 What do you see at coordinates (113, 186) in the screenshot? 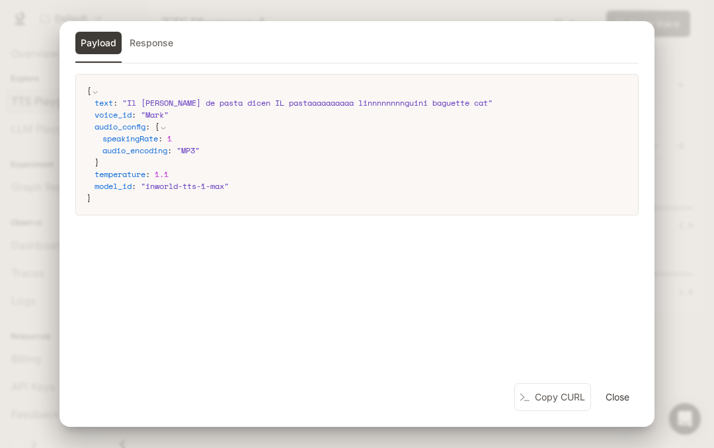
I see `span: model_id` at bounding box center [113, 186].